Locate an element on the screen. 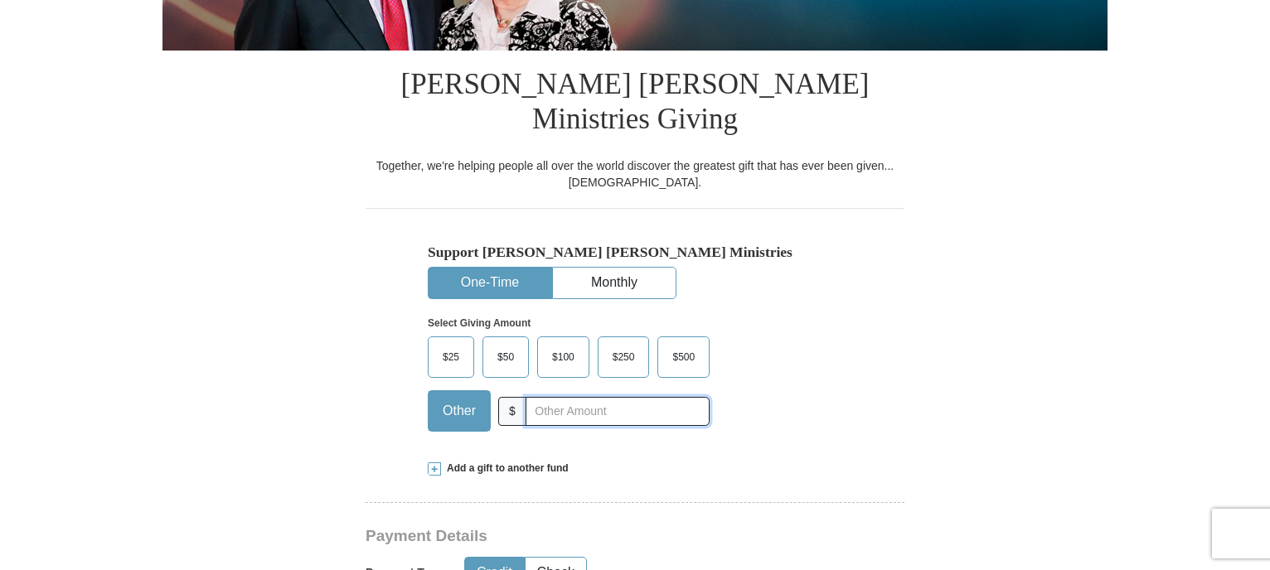 The height and width of the screenshot is (570, 1270). span: $250 is located at coordinates (623, 357).